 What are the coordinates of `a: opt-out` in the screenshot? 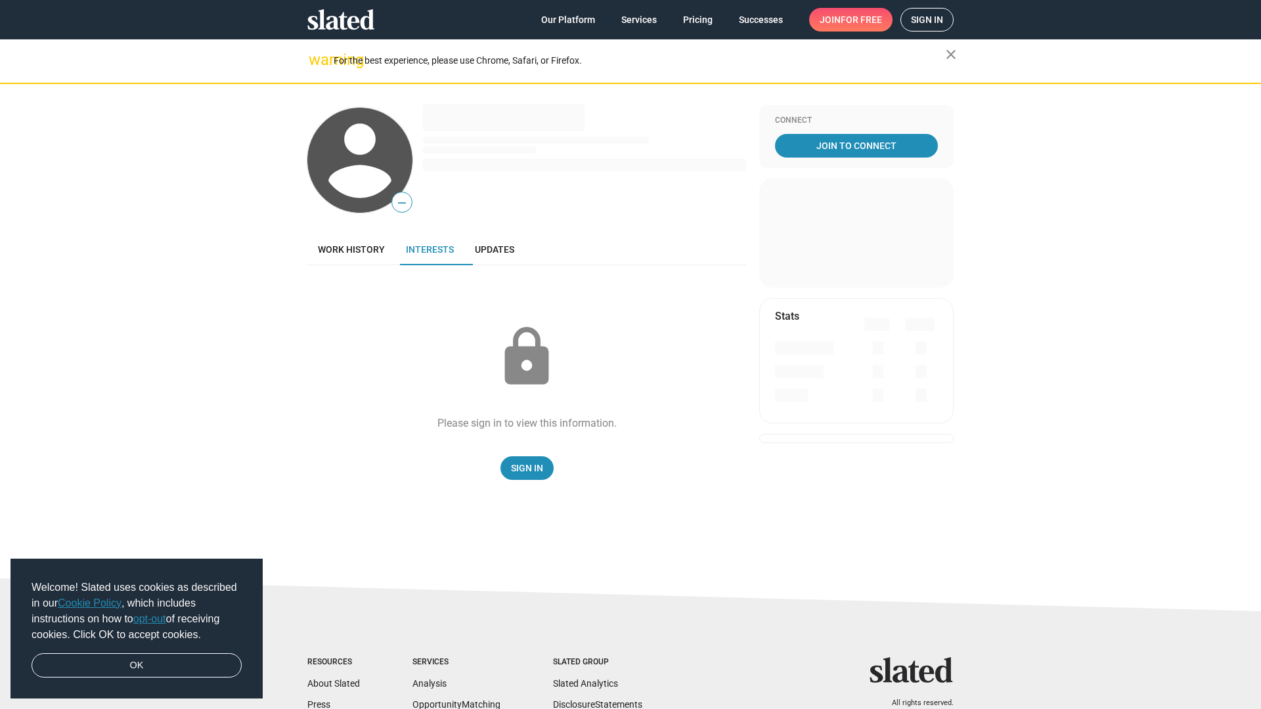 It's located at (150, 619).